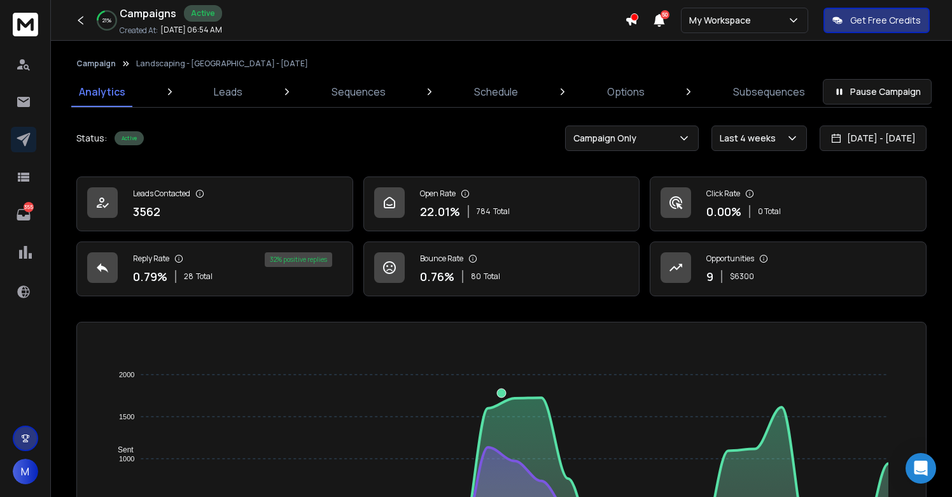 The width and height of the screenshot is (952, 497). What do you see at coordinates (626, 92) in the screenshot?
I see `p: Options` at bounding box center [626, 92].